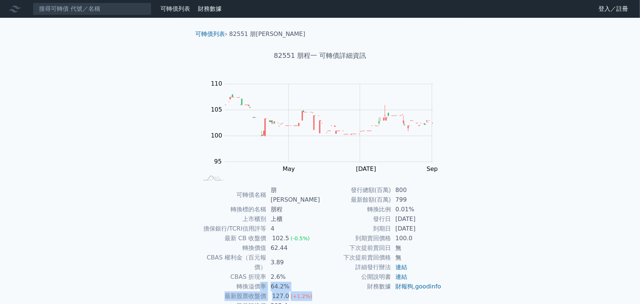  Describe the element at coordinates (232, 297) in the screenshot. I see `td: 最新股票收盤價` at that location.